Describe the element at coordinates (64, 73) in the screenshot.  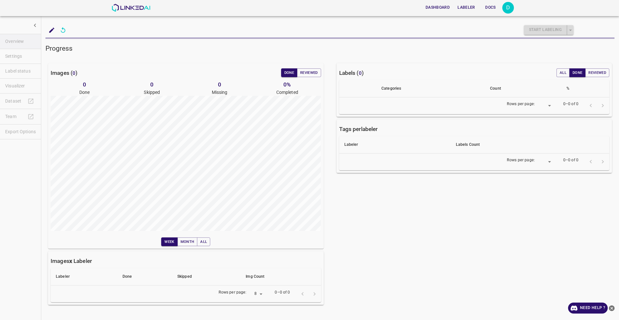
I see `h6: Images ( )` at that location.